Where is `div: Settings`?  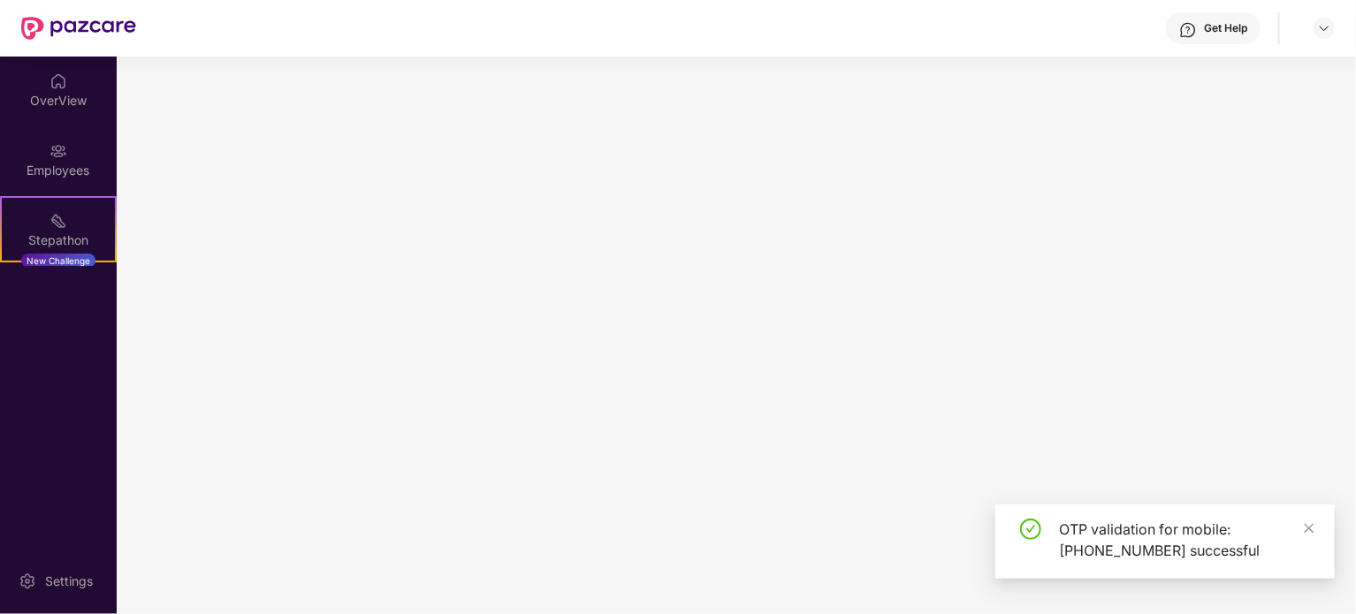
div: Settings is located at coordinates (69, 582).